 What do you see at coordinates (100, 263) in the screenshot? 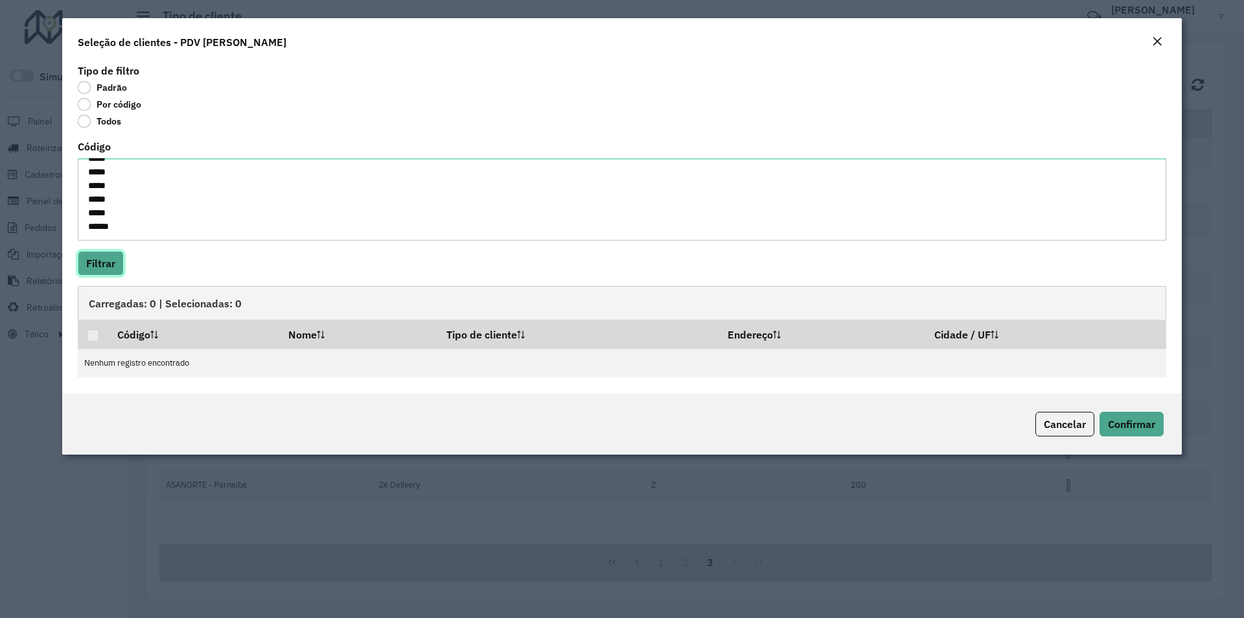
I see `button: Filtrar` at bounding box center [100, 263].